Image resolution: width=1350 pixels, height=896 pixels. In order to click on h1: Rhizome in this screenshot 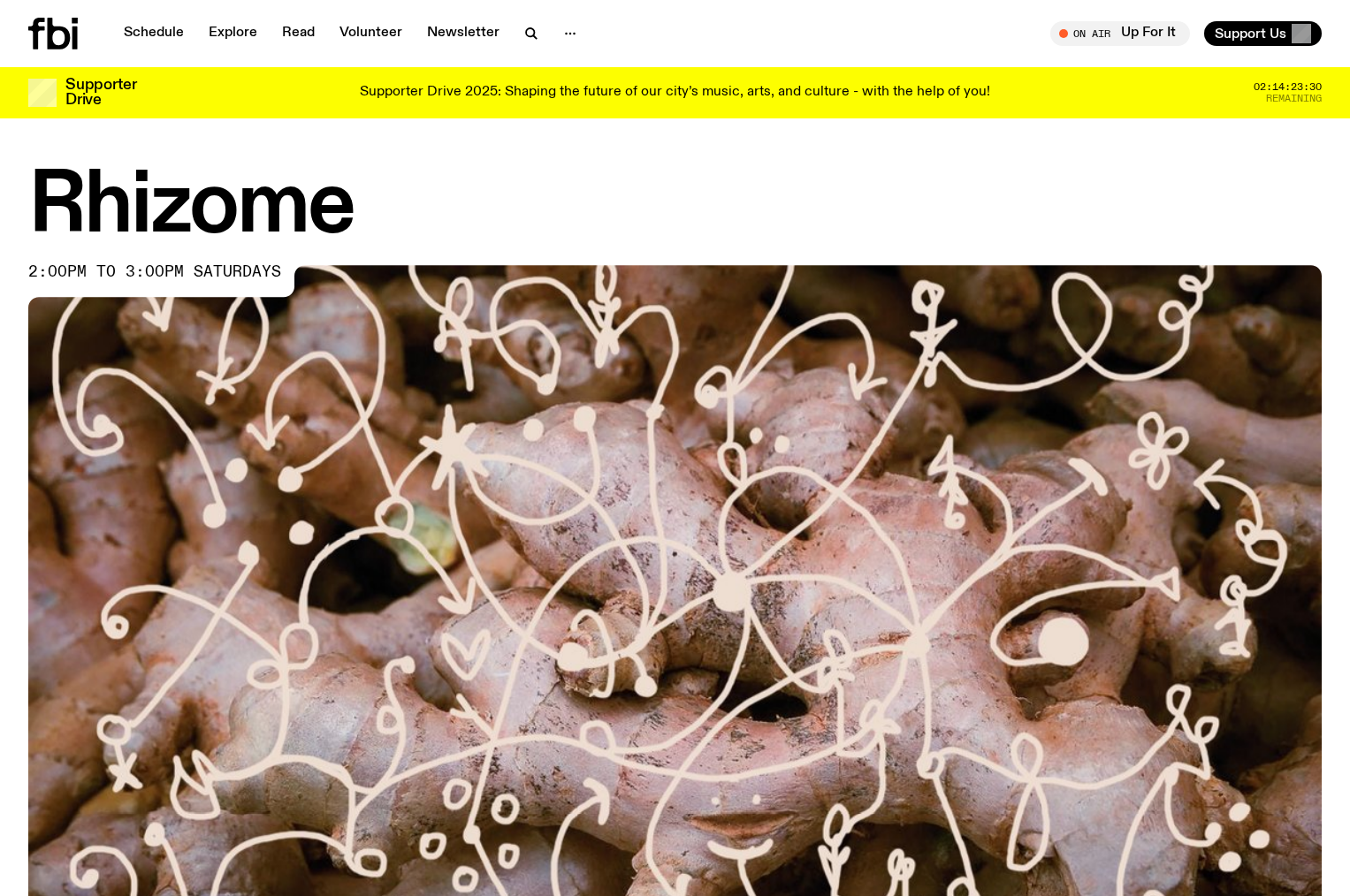, I will do `click(674, 208)`.